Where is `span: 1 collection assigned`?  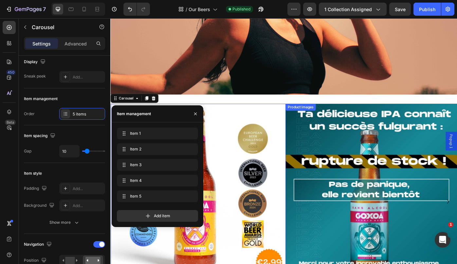 span: 1 collection assigned is located at coordinates (348, 9).